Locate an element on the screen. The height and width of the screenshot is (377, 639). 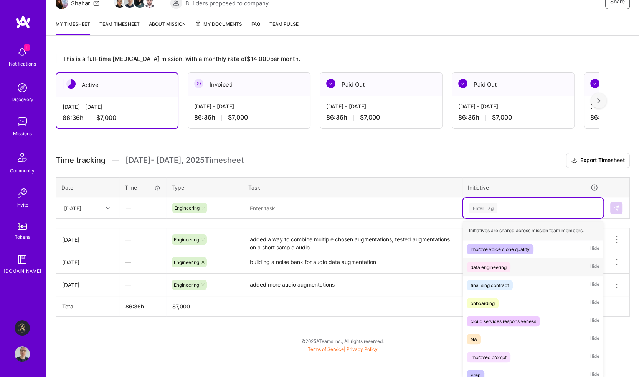
a: Terms of Service is located at coordinates (326, 349).